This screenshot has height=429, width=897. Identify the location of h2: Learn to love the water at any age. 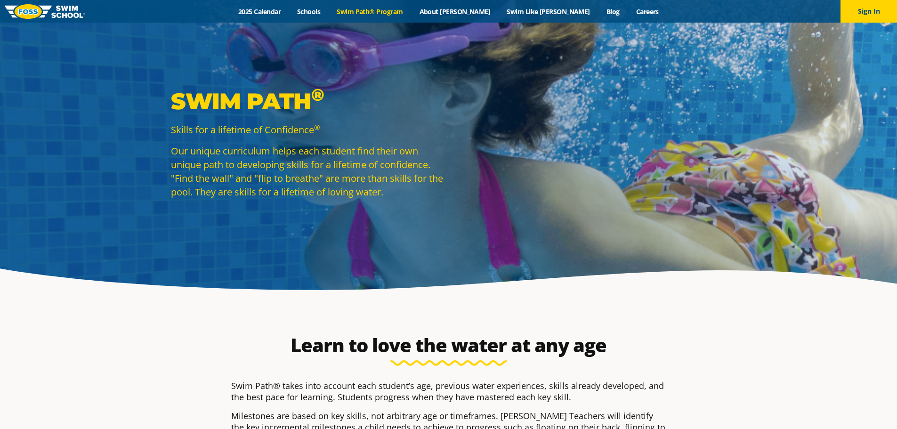
(449, 345).